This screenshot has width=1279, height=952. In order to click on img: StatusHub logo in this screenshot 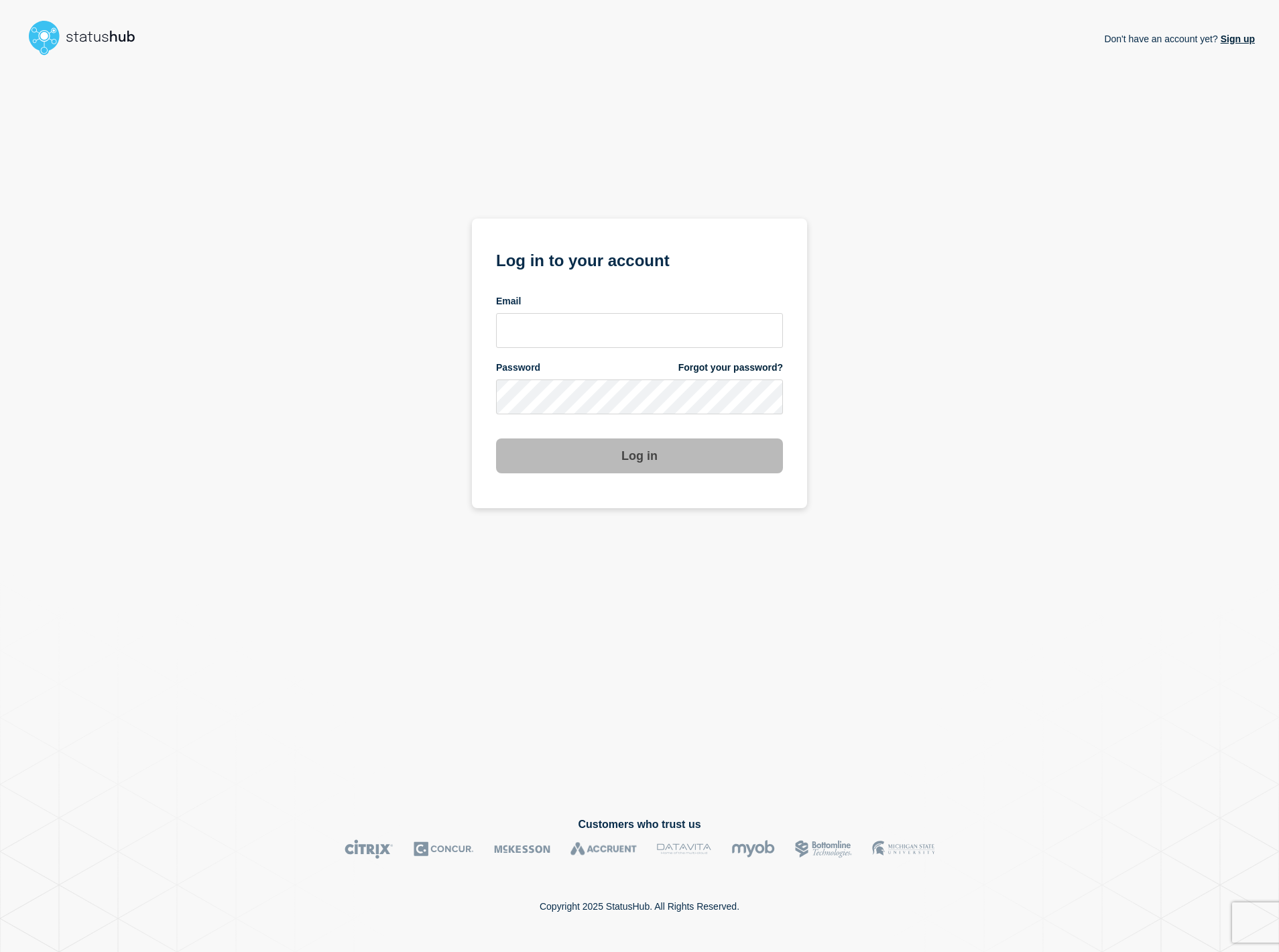, I will do `click(88, 37)`.